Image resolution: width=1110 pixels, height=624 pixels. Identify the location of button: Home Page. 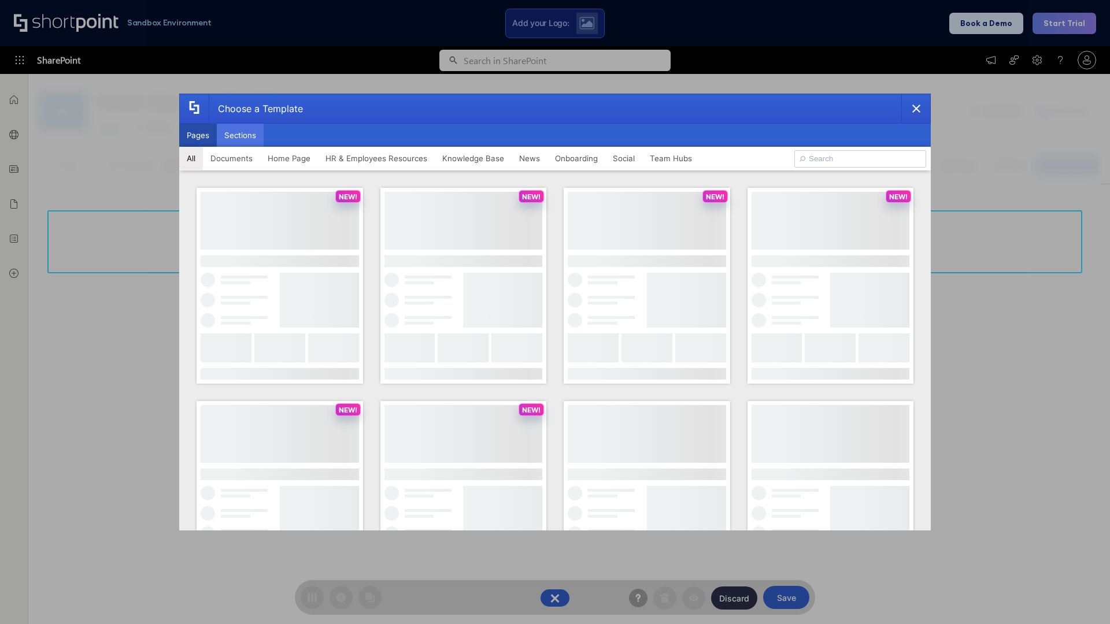
(289, 158).